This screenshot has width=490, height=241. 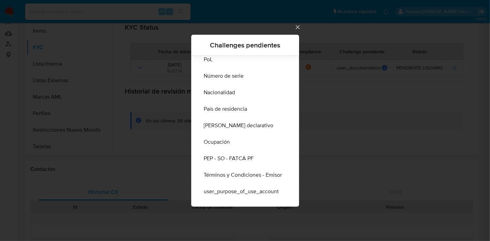 What do you see at coordinates (245, 117) in the screenshot?
I see `ul: Challenges list` at bounding box center [245, 117].